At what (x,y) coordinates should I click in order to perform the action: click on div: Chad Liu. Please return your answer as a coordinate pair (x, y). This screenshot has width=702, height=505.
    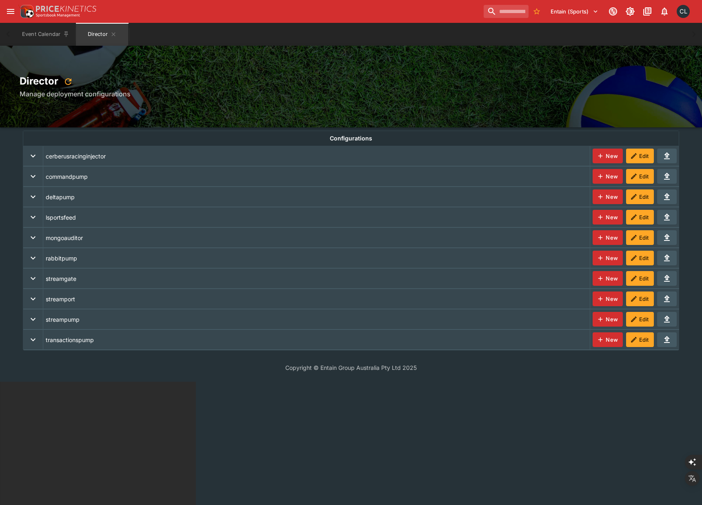
    Looking at the image, I should click on (683, 11).